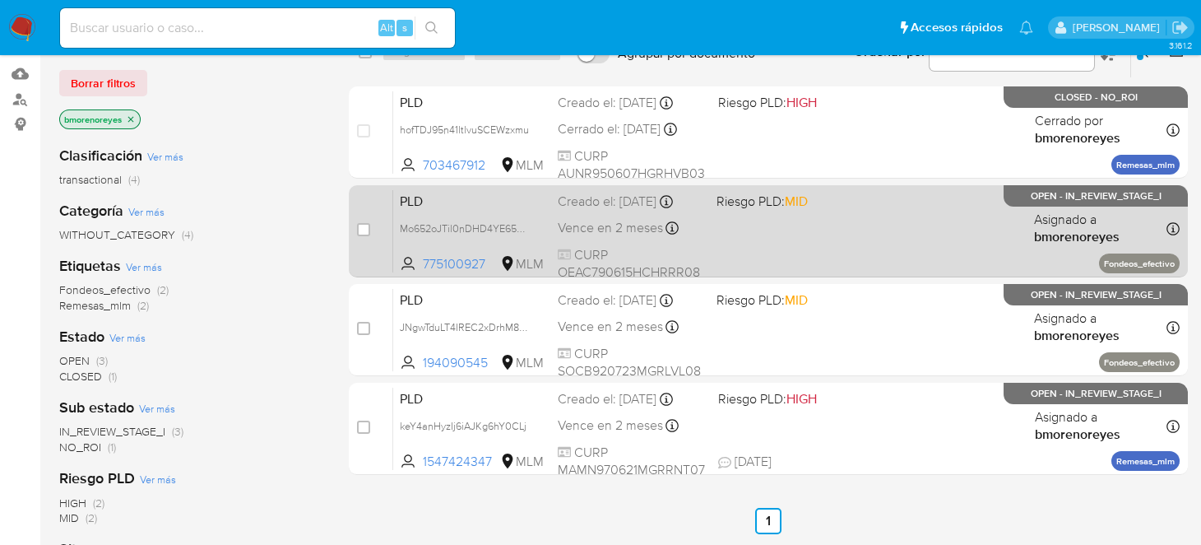  What do you see at coordinates (405, 27) in the screenshot?
I see `span: s` at bounding box center [405, 27].